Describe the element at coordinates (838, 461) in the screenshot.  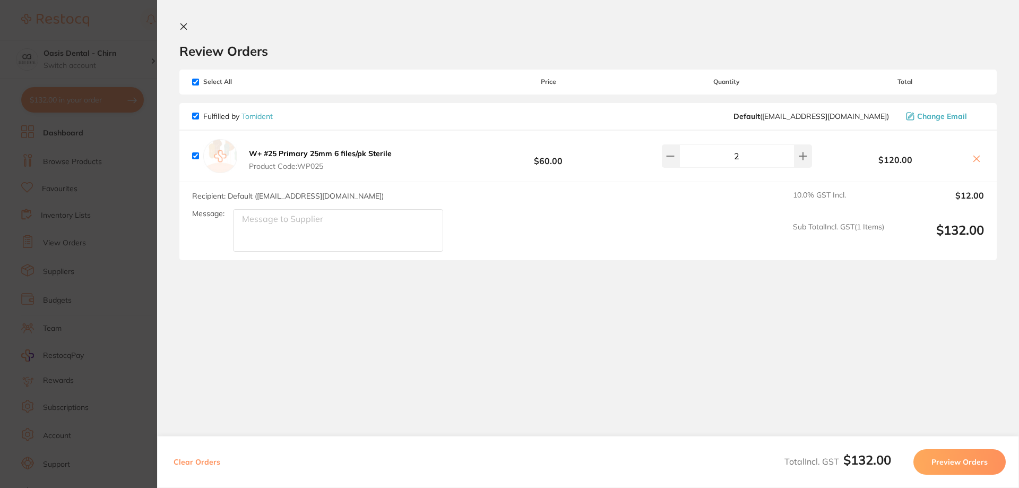
I see `span: Total Incl. GST` at that location.